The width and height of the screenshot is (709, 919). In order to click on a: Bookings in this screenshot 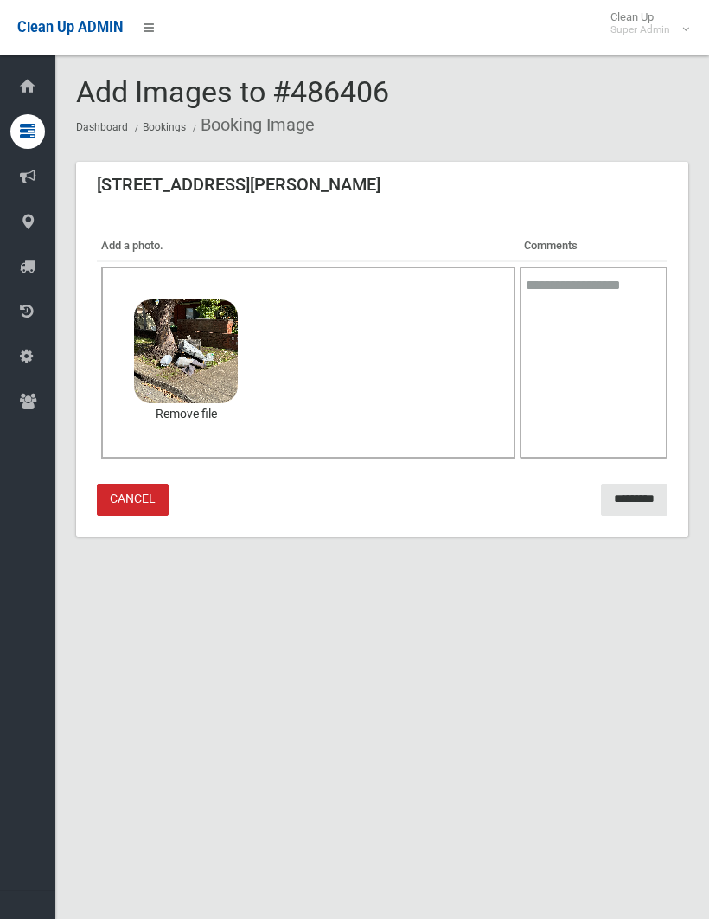, I will do `click(164, 127)`.